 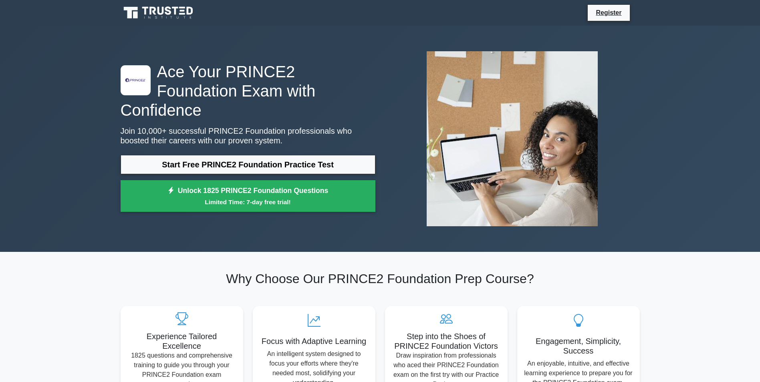 I want to click on h5: Experience Tailored Excellence, so click(x=182, y=341).